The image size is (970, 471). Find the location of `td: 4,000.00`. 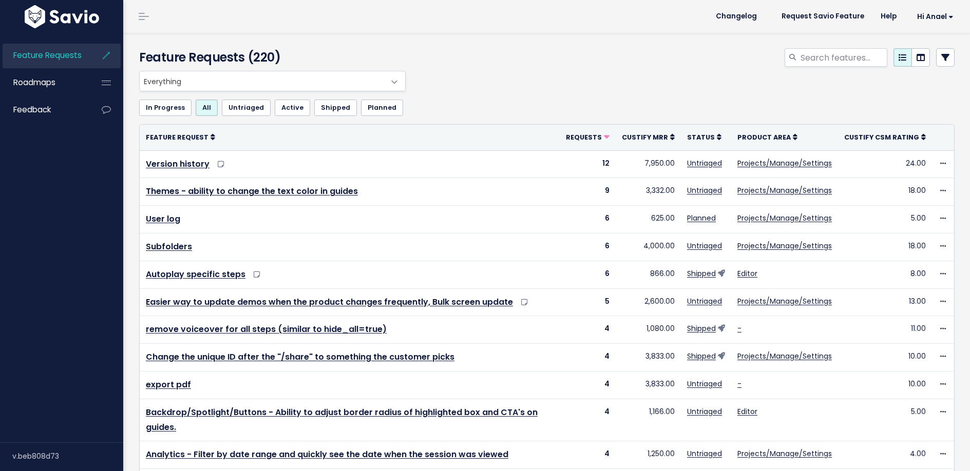

td: 4,000.00 is located at coordinates (648, 247).